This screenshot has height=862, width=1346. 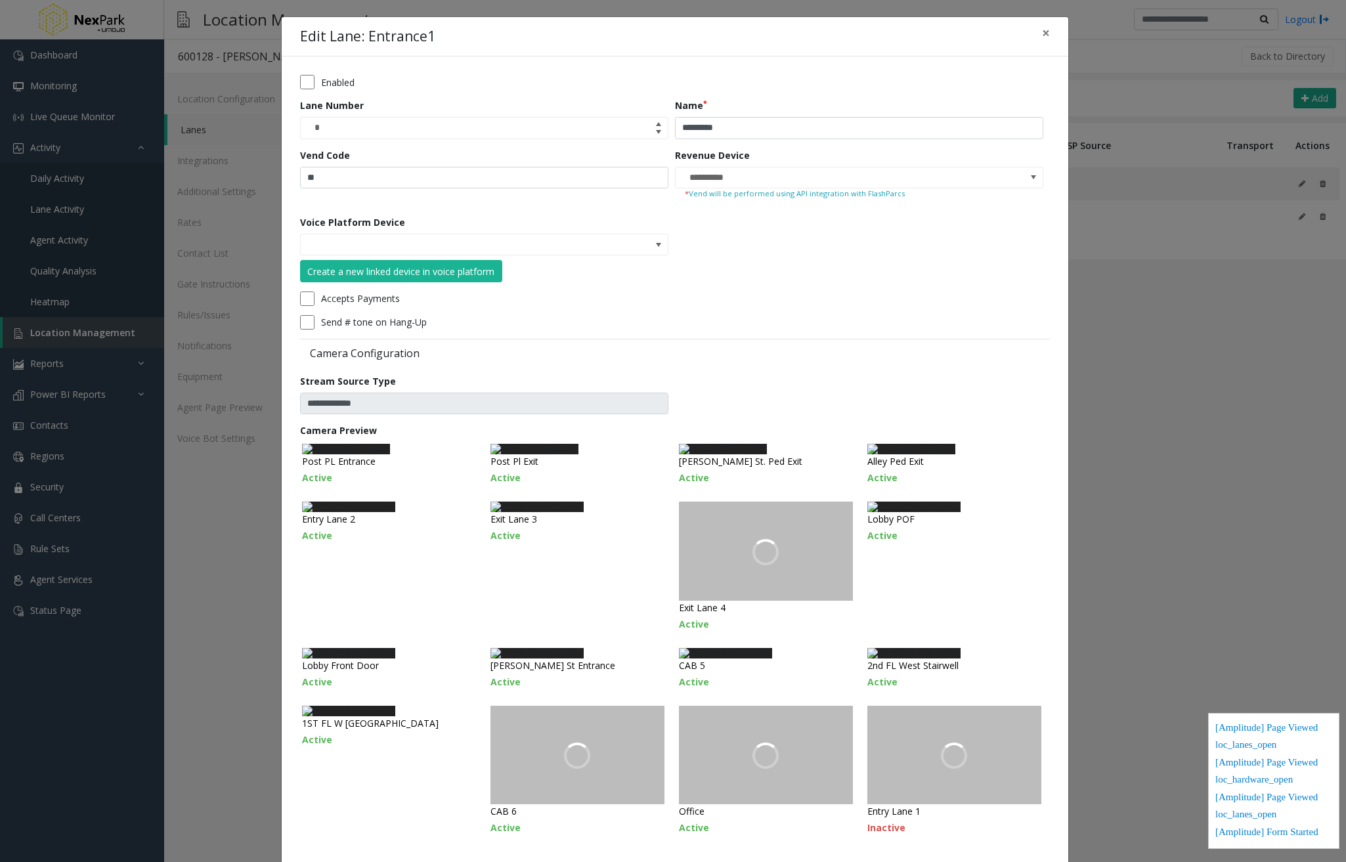 What do you see at coordinates (911, 449) in the screenshot?
I see `img: Camera Preview 4` at bounding box center [911, 449].